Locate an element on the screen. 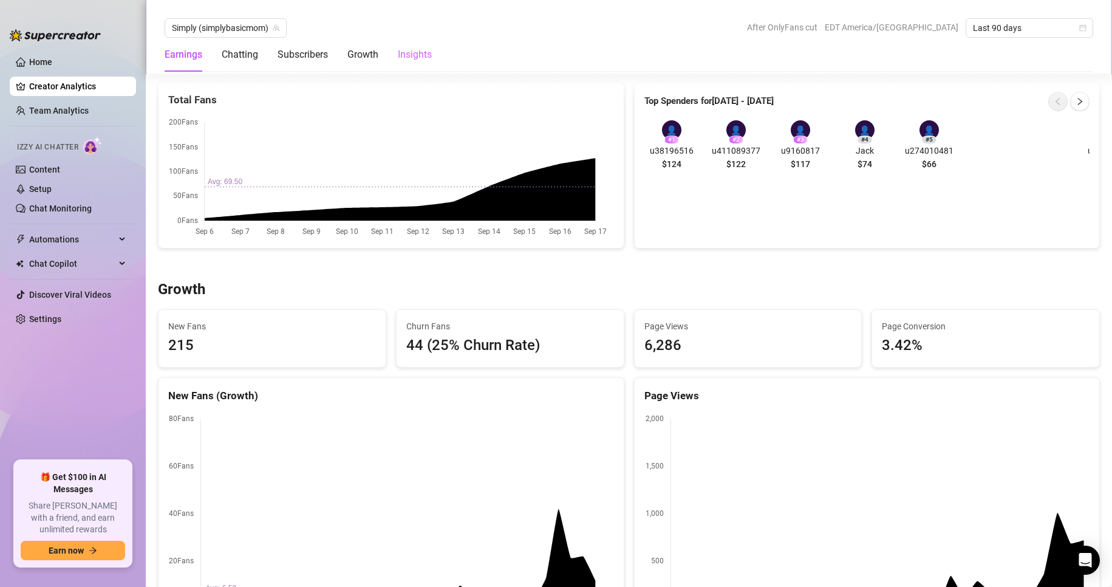 The height and width of the screenshot is (587, 1112). a: Creator Analytics is located at coordinates (78, 86).